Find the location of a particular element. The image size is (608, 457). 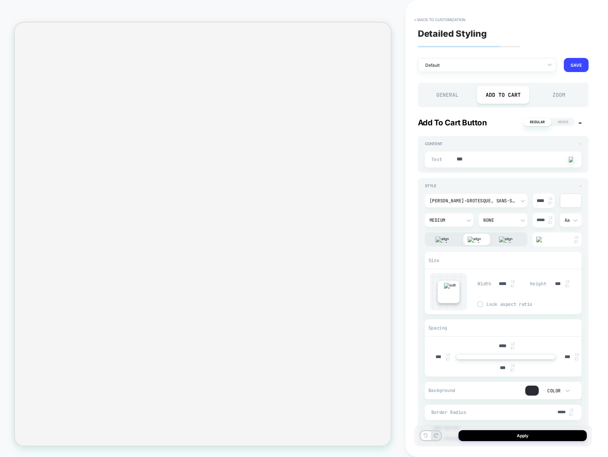

img: edit with ai is located at coordinates (571, 160).